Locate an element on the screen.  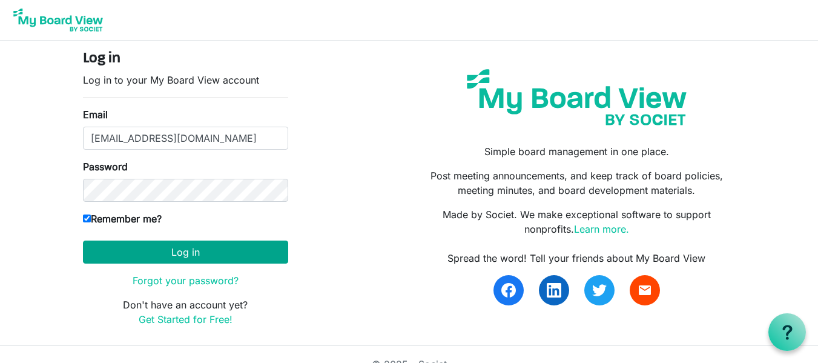
label: Email is located at coordinates (95, 114).